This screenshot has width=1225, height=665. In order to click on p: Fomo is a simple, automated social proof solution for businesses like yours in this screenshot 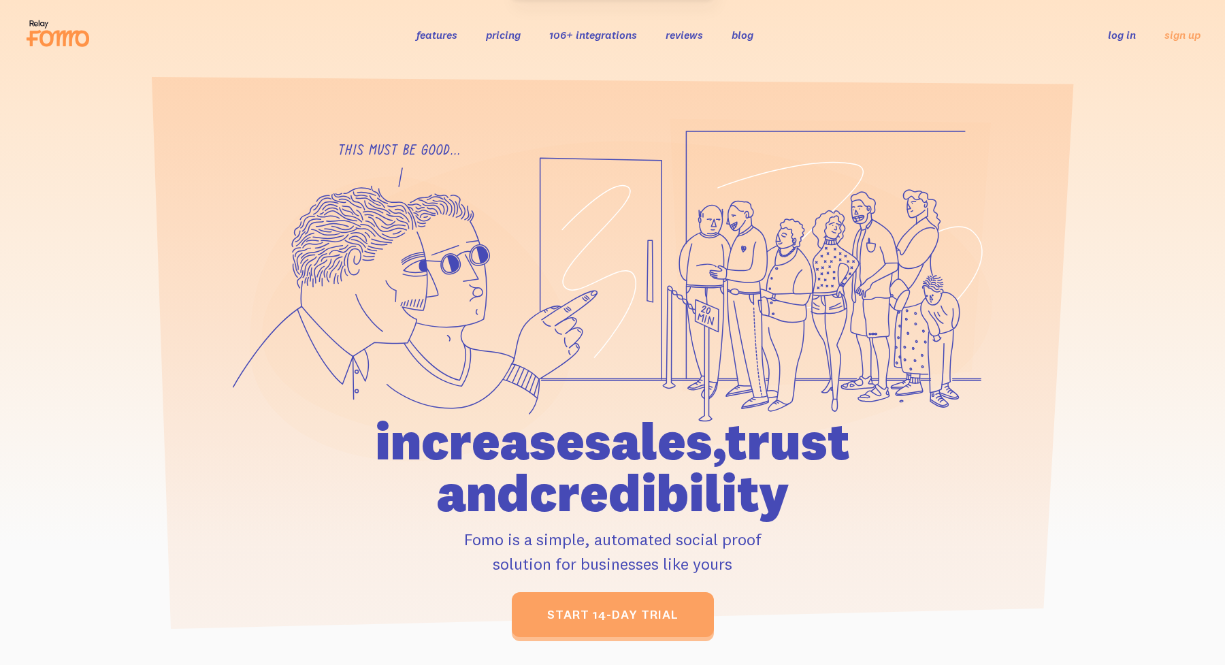, I will do `click(612, 551)`.